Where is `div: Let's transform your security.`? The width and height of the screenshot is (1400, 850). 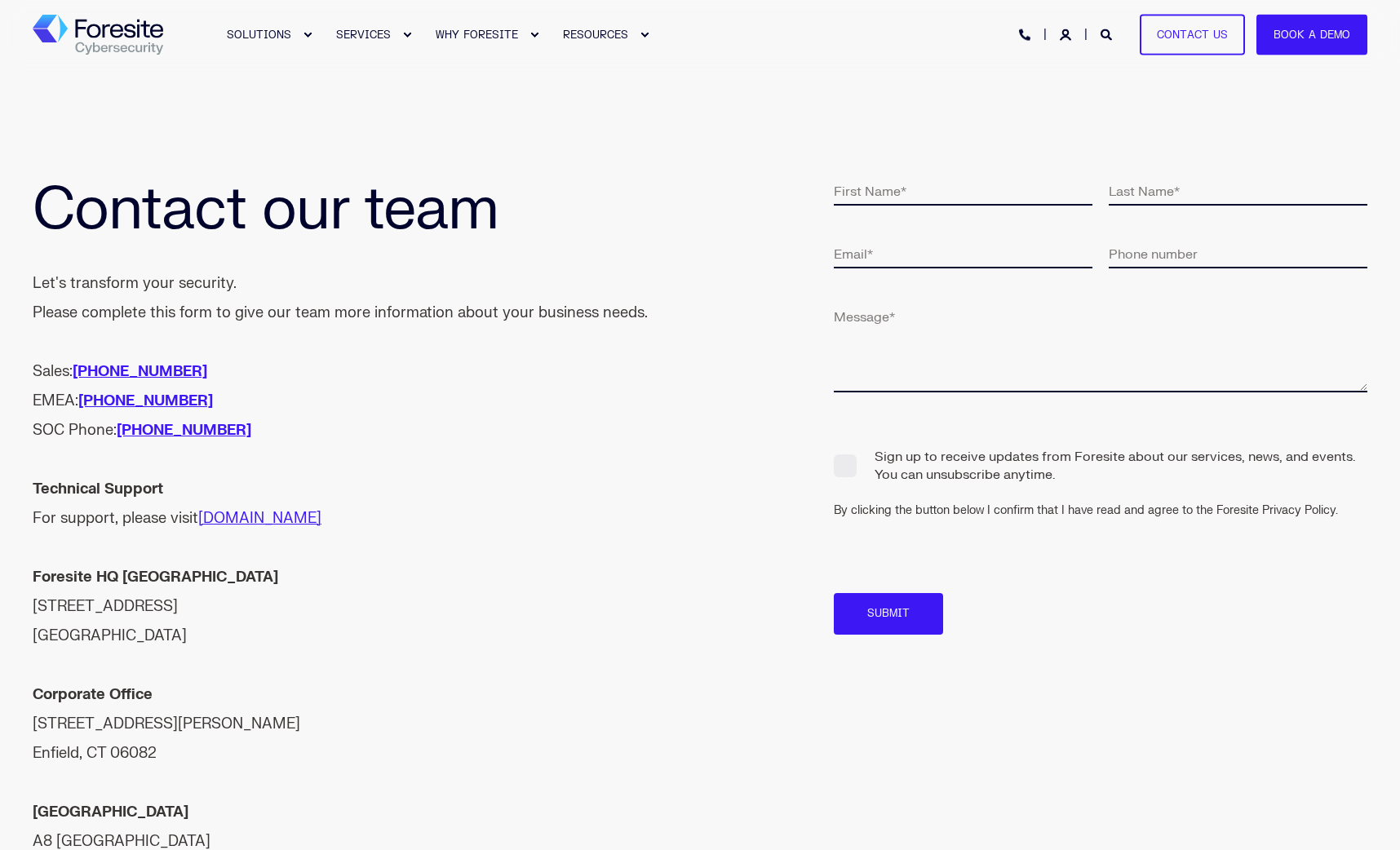 div: Let's transform your security. is located at coordinates (340, 284).